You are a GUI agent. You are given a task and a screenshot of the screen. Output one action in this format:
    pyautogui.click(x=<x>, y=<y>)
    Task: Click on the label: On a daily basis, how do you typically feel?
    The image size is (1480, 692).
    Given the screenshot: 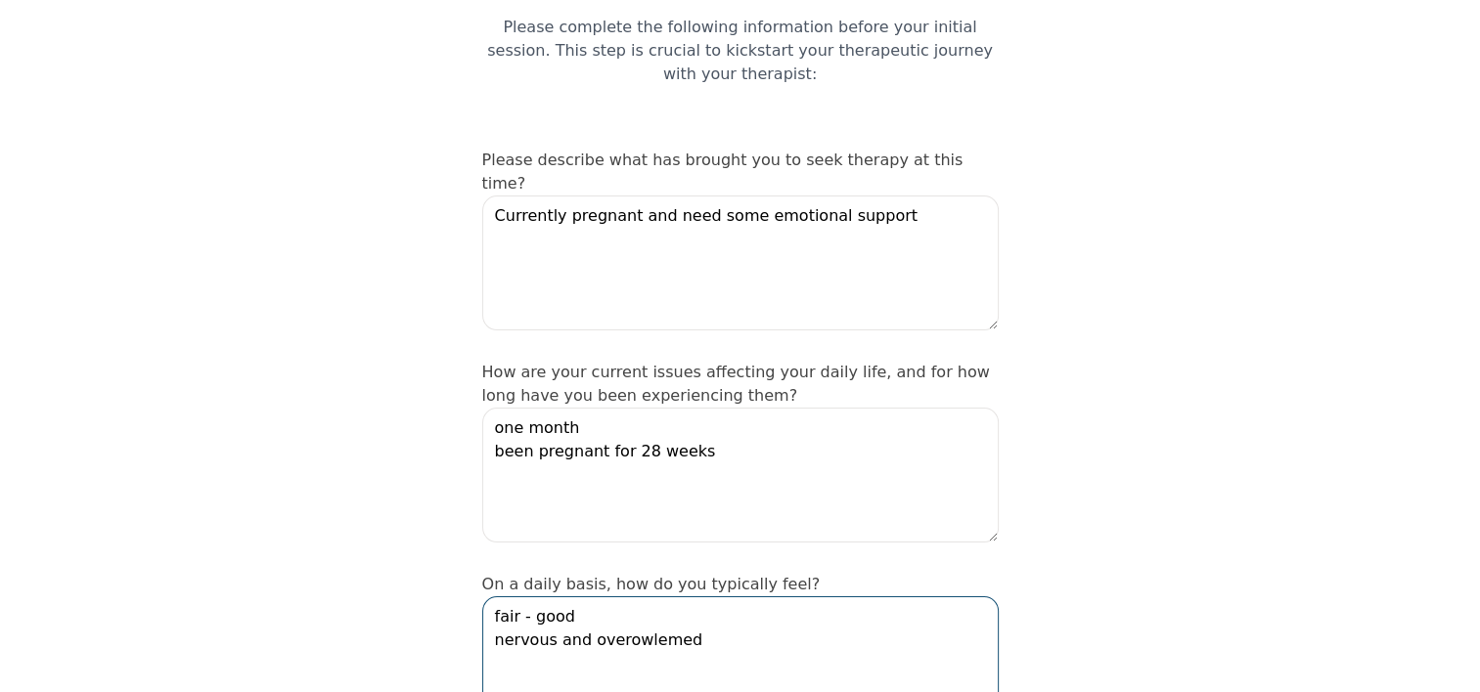 What is the action you would take?
    pyautogui.click(x=651, y=584)
    